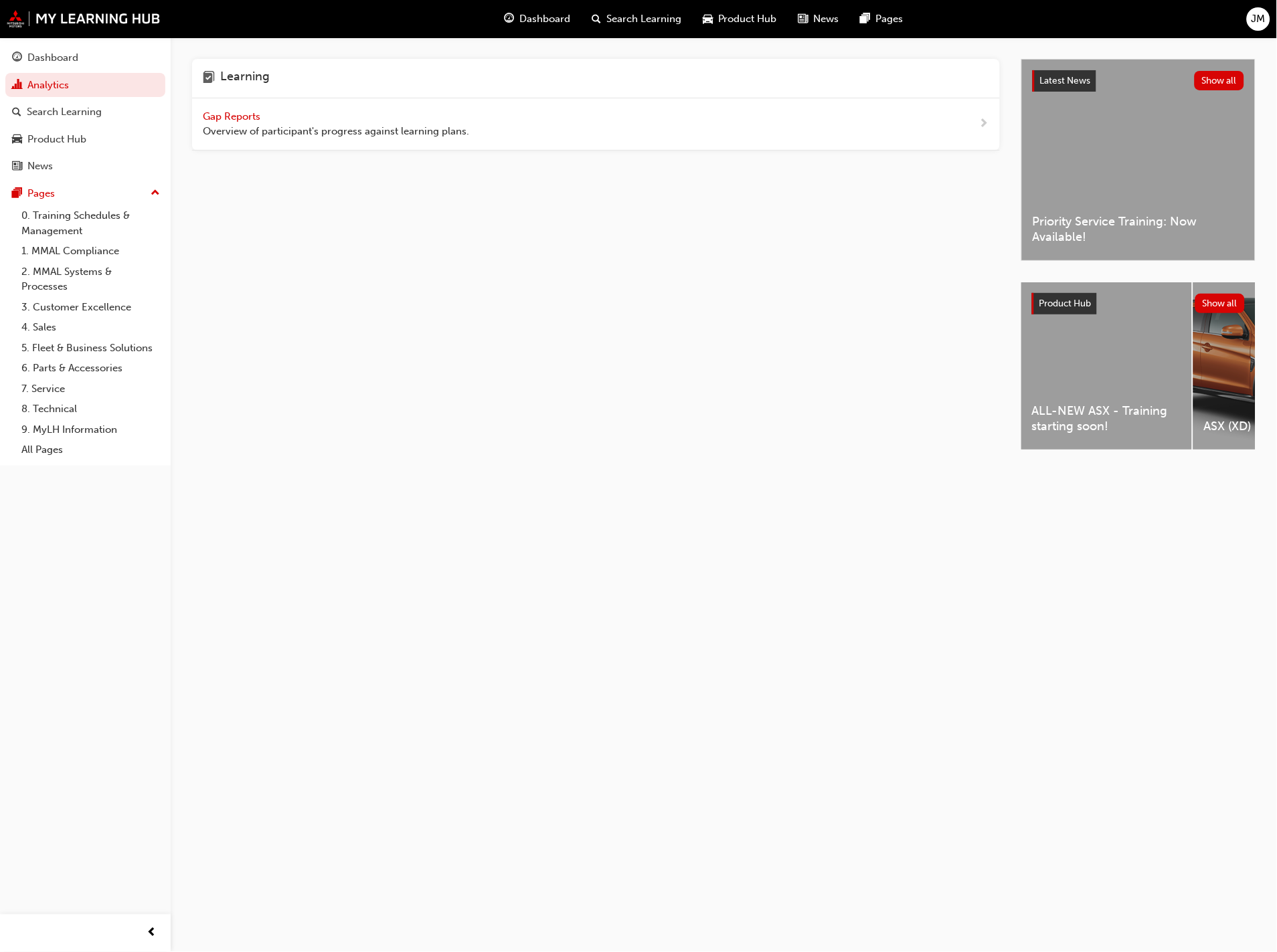 The width and height of the screenshot is (1277, 952). I want to click on a: Latest NewsShow all, so click(1139, 81).